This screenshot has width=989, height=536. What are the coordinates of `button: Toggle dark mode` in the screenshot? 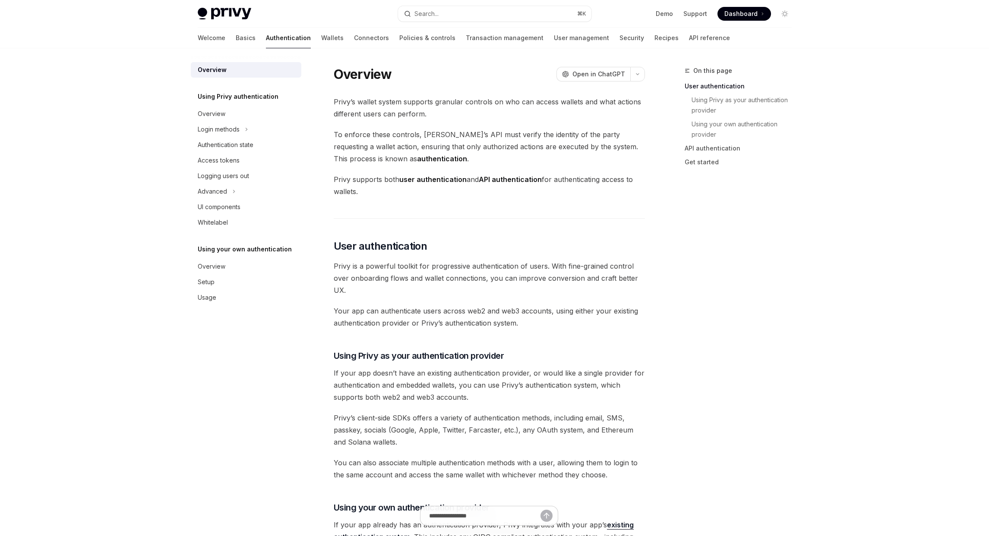 It's located at (785, 14).